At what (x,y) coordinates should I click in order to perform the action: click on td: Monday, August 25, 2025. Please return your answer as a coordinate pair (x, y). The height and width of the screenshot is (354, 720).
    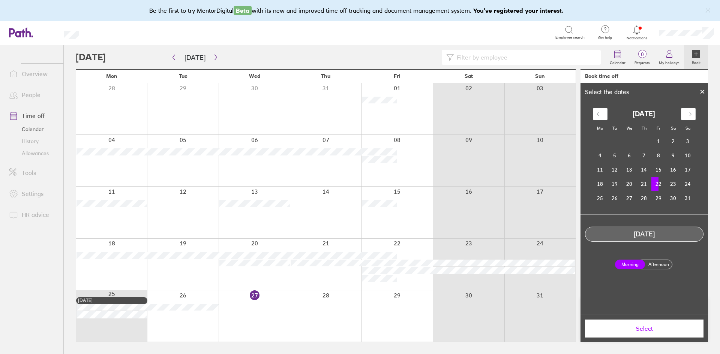
    Looking at the image, I should click on (600, 198).